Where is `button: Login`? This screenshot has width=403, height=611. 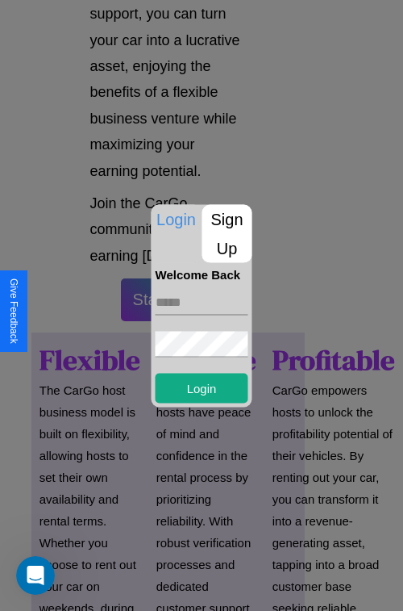 button: Login is located at coordinates (202, 387).